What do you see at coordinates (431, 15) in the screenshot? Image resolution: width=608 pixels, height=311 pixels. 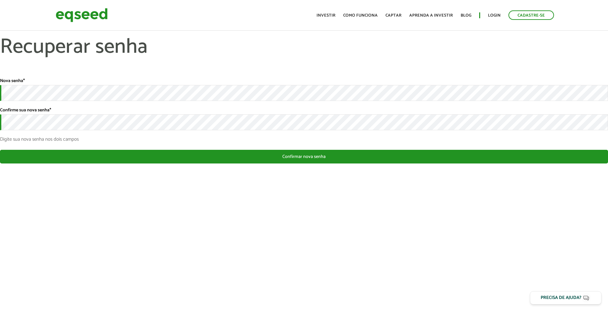 I see `a: Aprenda a investir` at bounding box center [431, 15].